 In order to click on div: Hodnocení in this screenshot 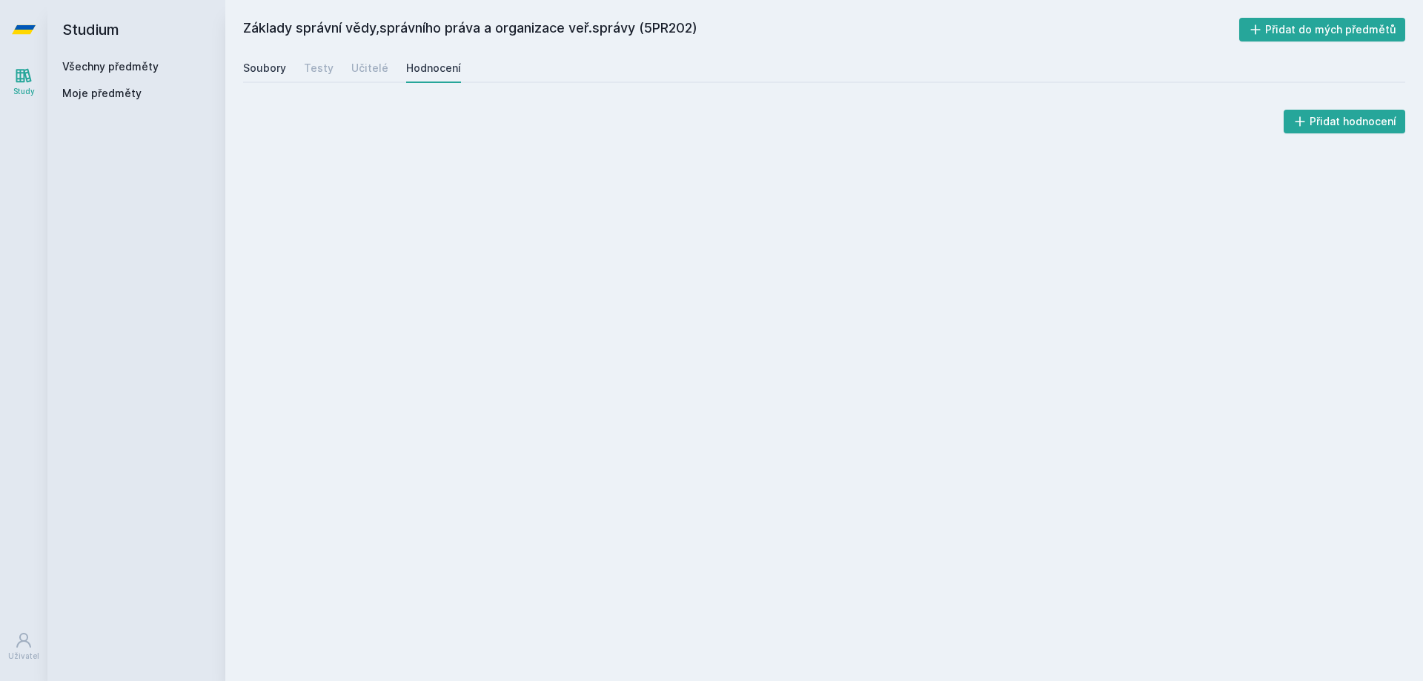, I will do `click(434, 68)`.